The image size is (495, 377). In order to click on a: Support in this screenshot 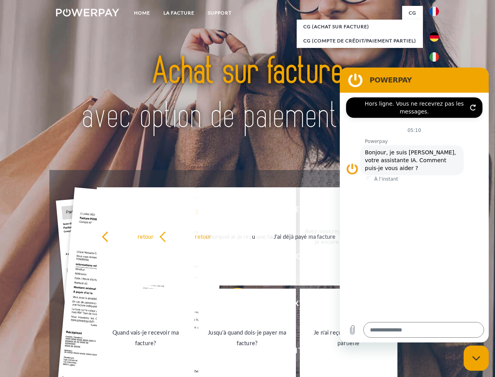, I will do `click(220, 13)`.